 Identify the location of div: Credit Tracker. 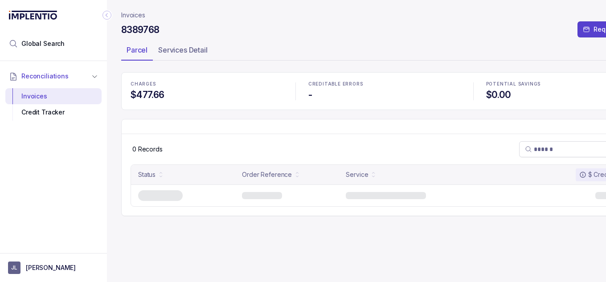
(53, 112).